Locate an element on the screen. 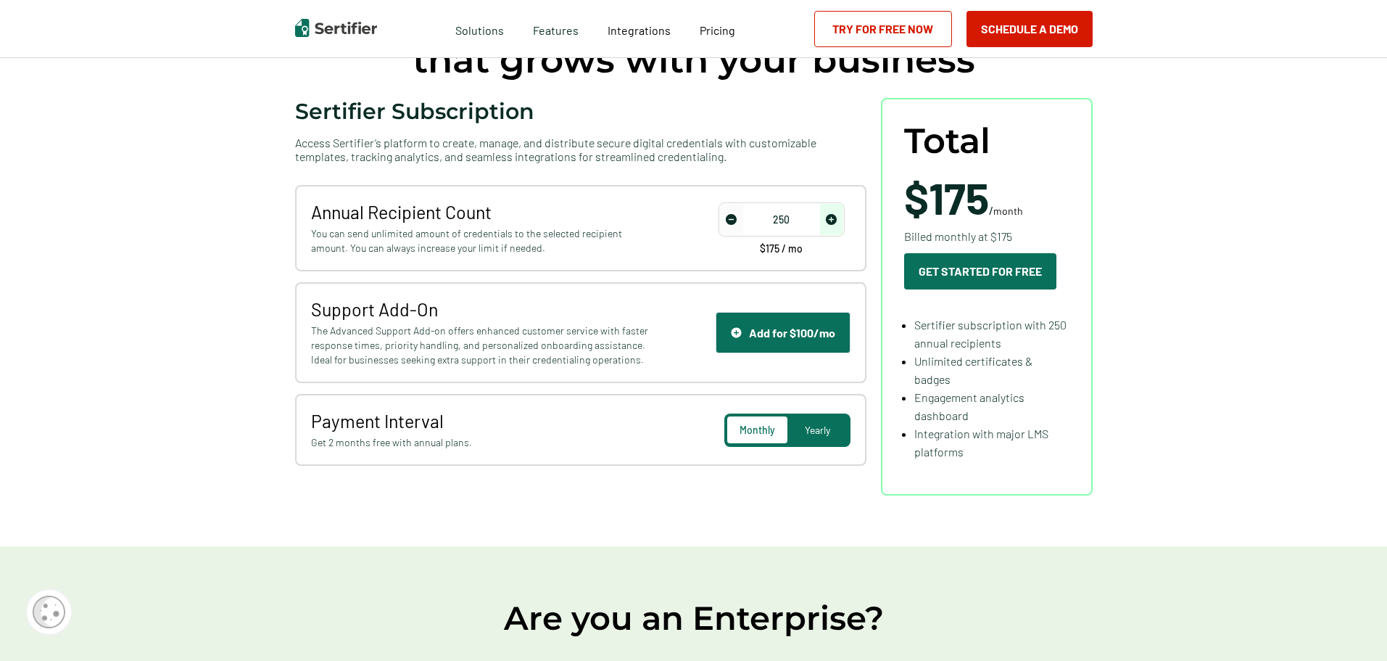 This screenshot has height=661, width=1387. span: Yearly is located at coordinates (817, 429).